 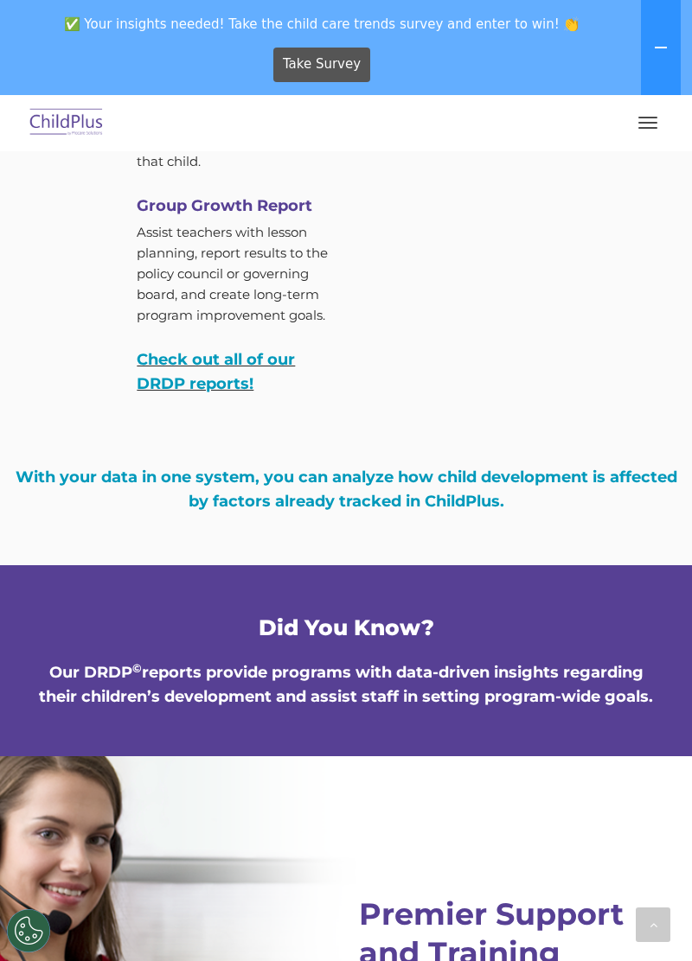 What do you see at coordinates (322, 64) in the screenshot?
I see `span: Take Survey` at bounding box center [322, 64].